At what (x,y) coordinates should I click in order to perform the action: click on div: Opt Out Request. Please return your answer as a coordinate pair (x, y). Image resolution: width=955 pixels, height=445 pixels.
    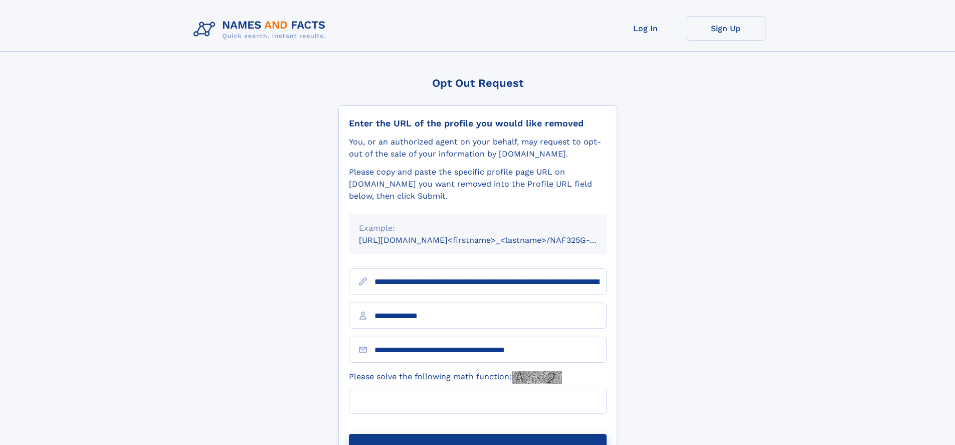
    Looking at the image, I should click on (478, 83).